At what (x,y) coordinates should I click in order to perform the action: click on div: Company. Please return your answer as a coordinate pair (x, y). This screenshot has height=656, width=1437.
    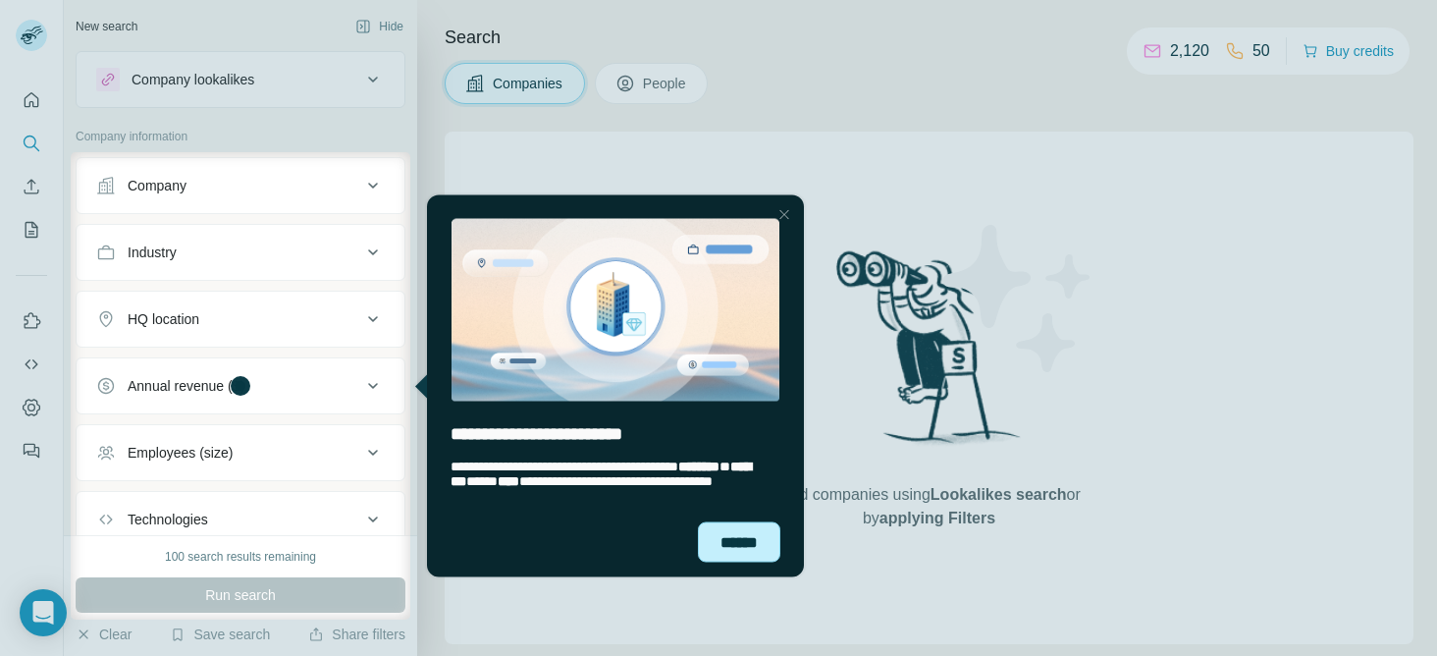
    Looking at the image, I should click on (157, 186).